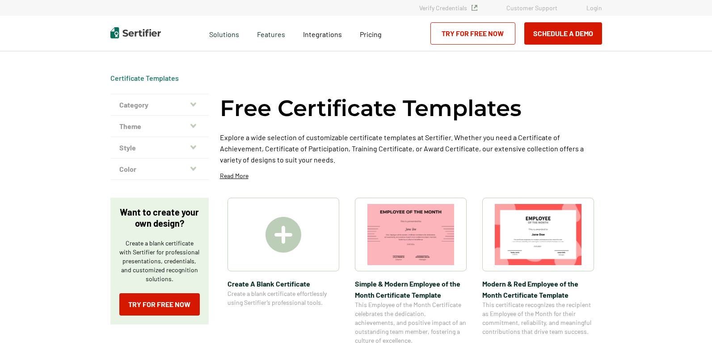 The image size is (712, 345). Describe the element at coordinates (448, 8) in the screenshot. I see `a: Verify Credentials` at that location.